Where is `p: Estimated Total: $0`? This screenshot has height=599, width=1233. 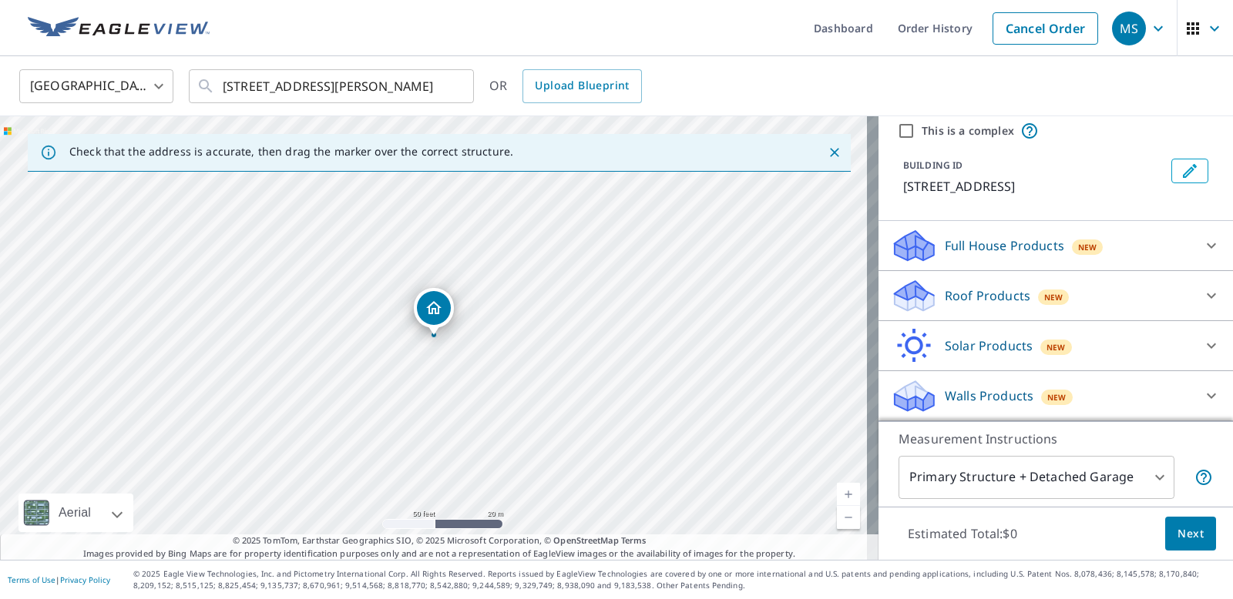 p: Estimated Total: $0 is located at coordinates (962, 534).